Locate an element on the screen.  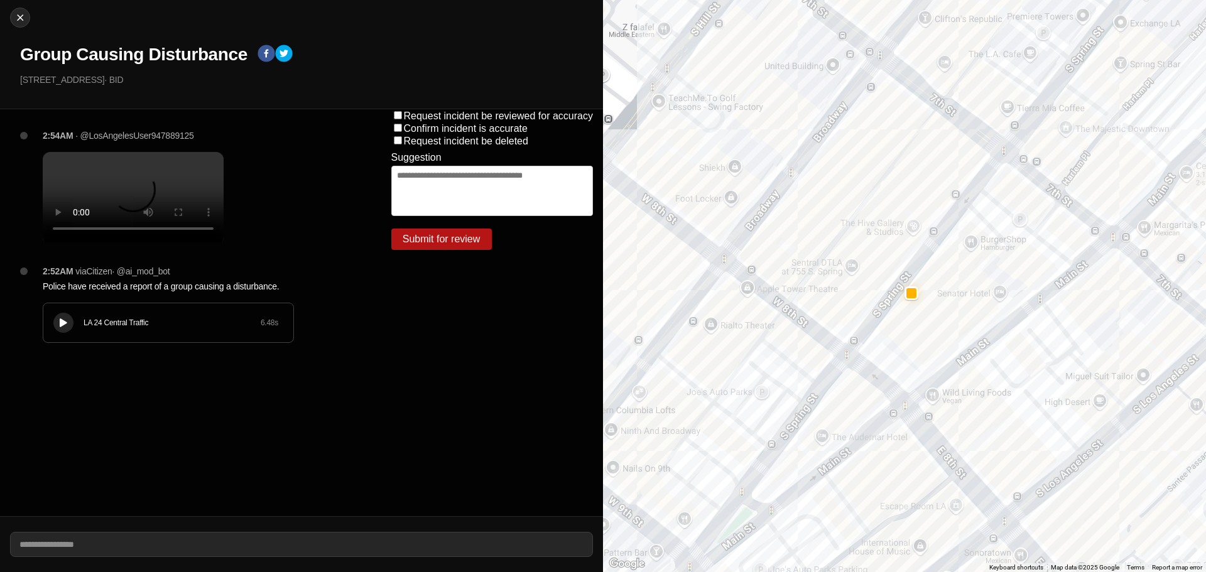
p: via Citizen · @ ai_mod_bot is located at coordinates (122, 271).